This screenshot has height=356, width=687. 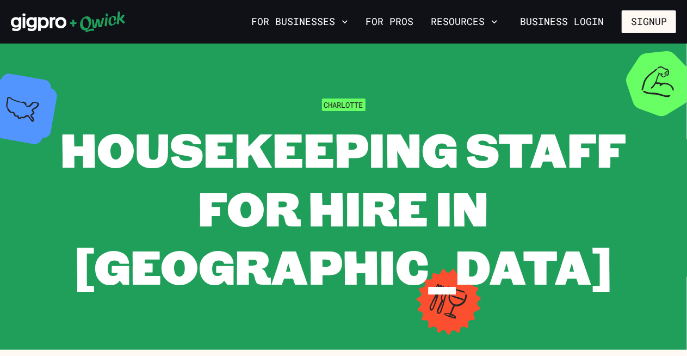 What do you see at coordinates (562, 22) in the screenshot?
I see `a: Business Login` at bounding box center [562, 22].